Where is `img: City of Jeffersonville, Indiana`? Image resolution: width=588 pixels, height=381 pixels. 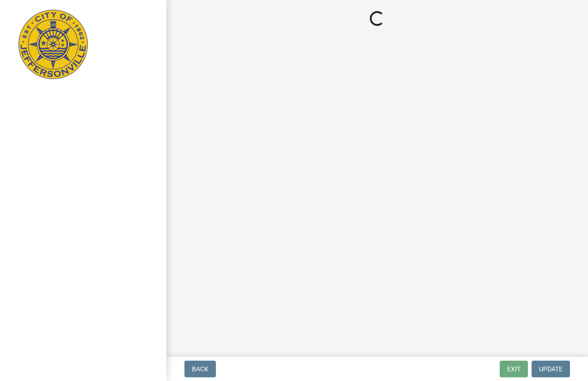 img: City of Jeffersonville, Indiana is located at coordinates (53, 44).